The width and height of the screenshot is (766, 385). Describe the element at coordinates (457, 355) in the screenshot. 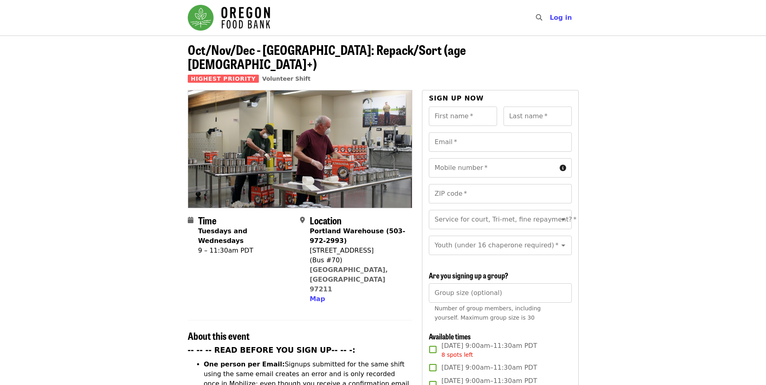

I see `span: 8 spots left` at that location.